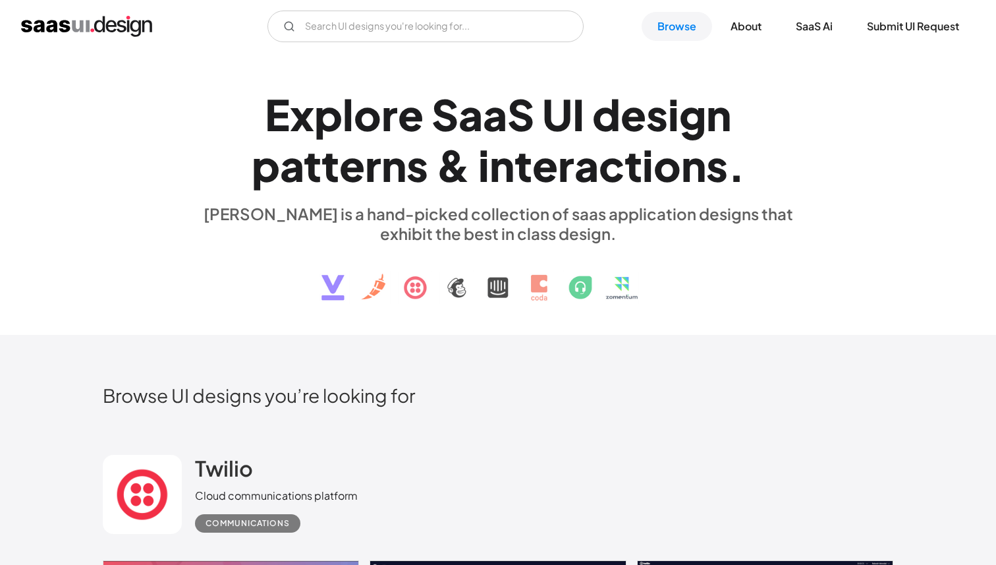  I want to click on div: Cloud communications platform, so click(276, 495).